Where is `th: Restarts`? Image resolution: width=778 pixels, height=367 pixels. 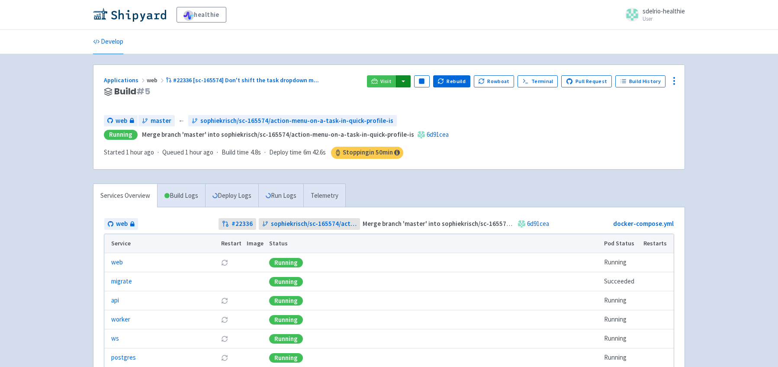 th: Restarts is located at coordinates (657, 243).